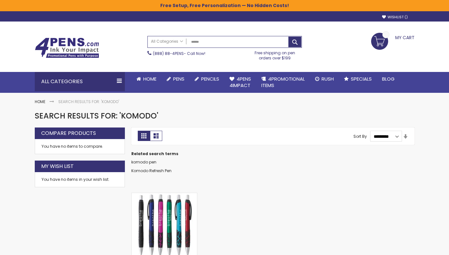 The width and height of the screenshot is (449, 255). What do you see at coordinates (361, 79) in the screenshot?
I see `span: Specials` at bounding box center [361, 79].